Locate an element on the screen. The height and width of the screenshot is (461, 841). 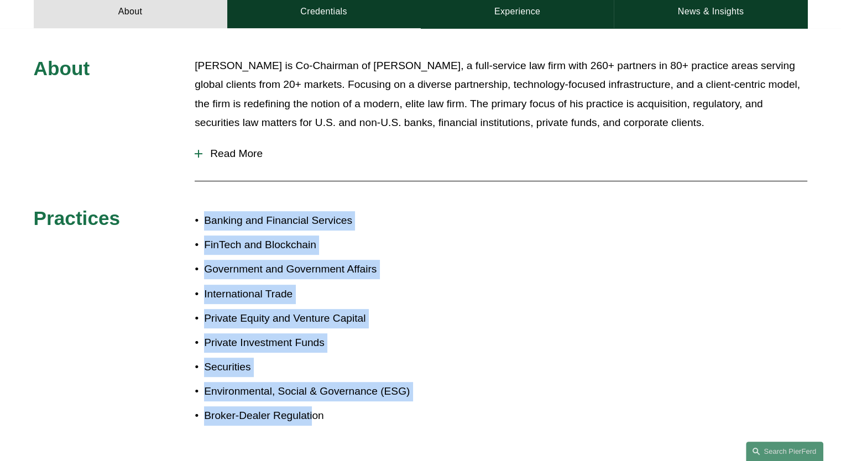
span: Read More is located at coordinates (505, 154).